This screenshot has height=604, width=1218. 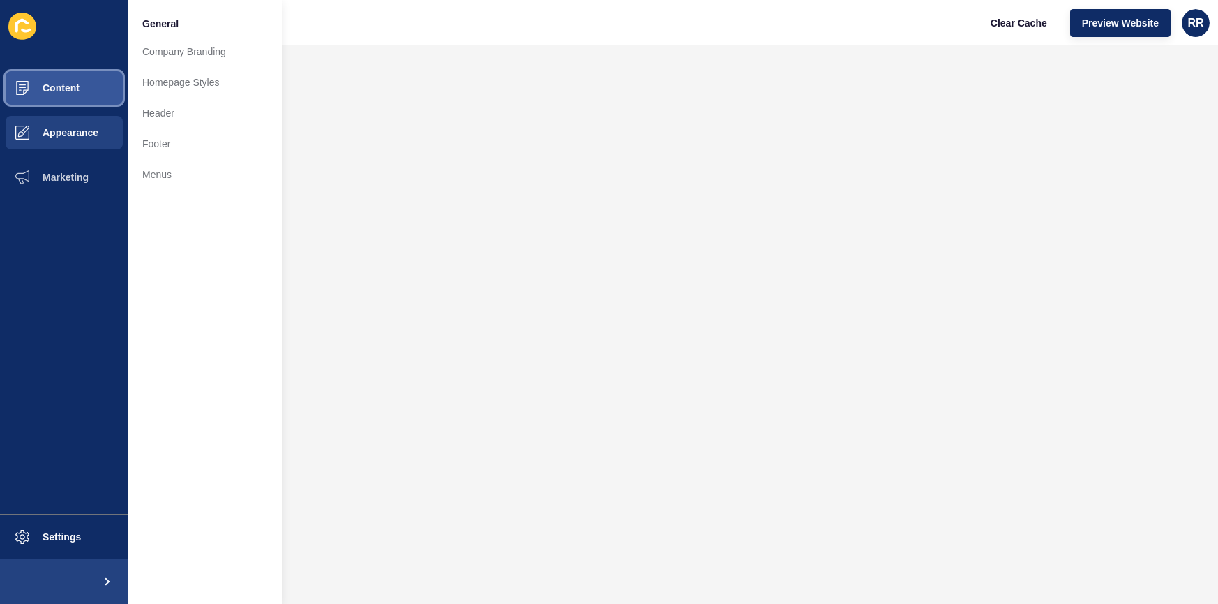 I want to click on span: Clear Cache, so click(x=1019, y=23).